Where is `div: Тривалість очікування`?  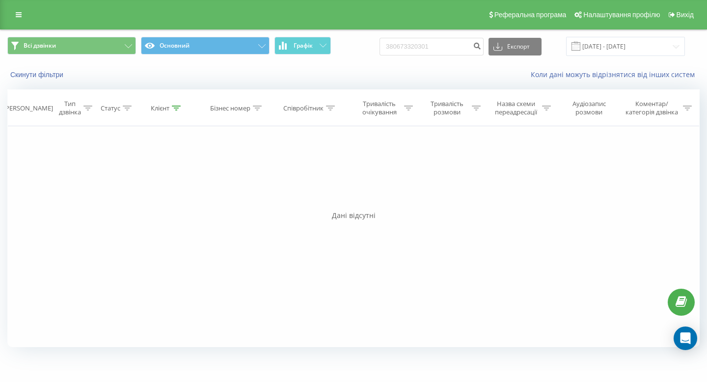
div: Тривалість очікування is located at coordinates (380, 108).